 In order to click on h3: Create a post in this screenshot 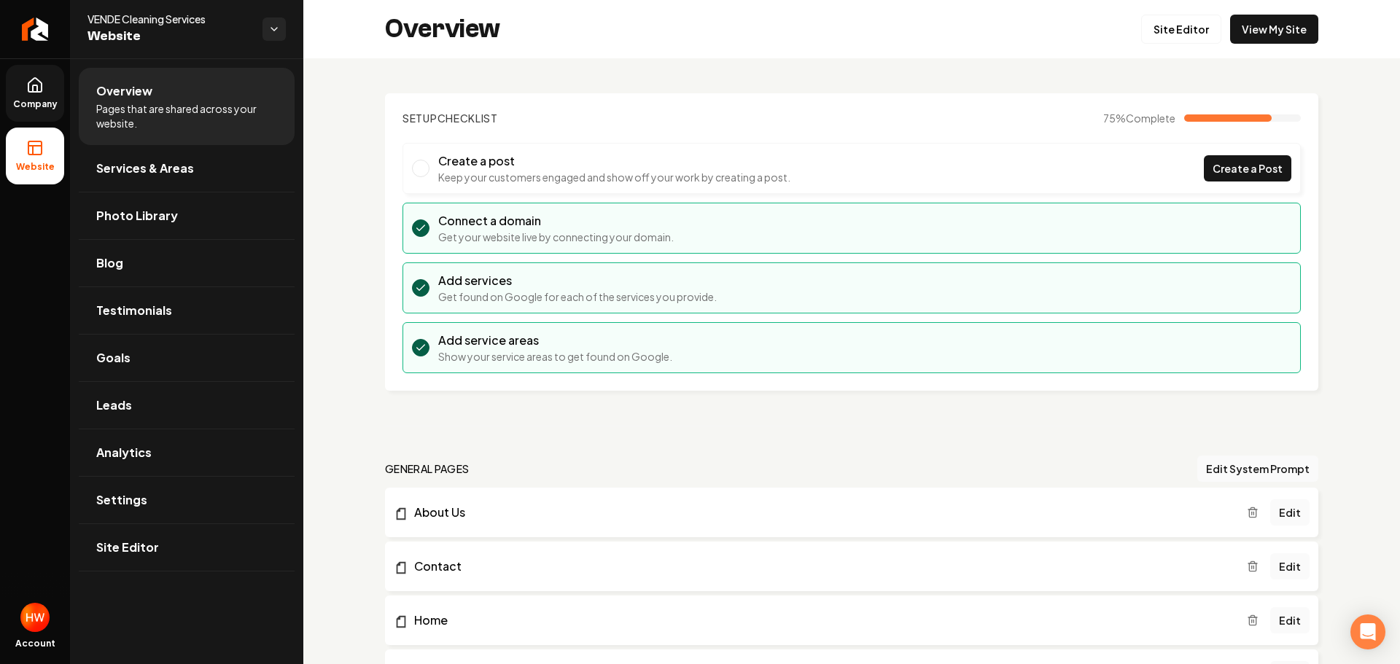, I will do `click(614, 161)`.